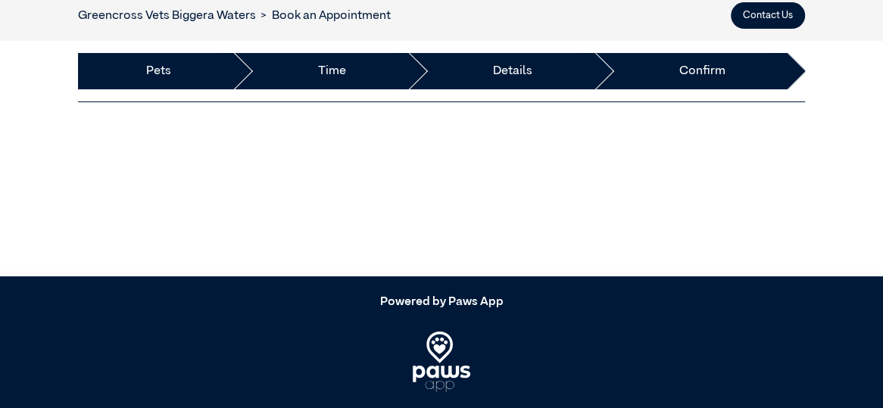 This screenshot has height=408, width=883. I want to click on h5: Powered by Paws App, so click(442, 302).